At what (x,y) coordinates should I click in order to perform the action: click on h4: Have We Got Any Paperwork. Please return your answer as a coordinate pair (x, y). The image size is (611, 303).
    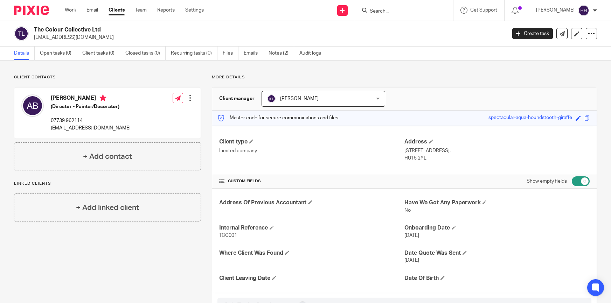
    Looking at the image, I should click on (497, 203).